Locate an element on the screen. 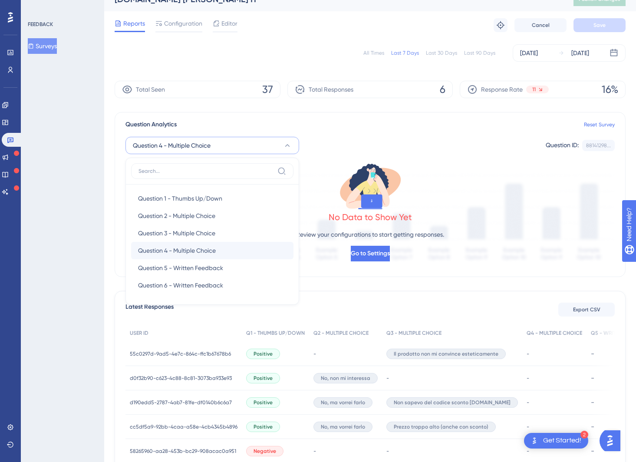 This screenshot has height=462, width=636. span: 16% is located at coordinates (610, 89).